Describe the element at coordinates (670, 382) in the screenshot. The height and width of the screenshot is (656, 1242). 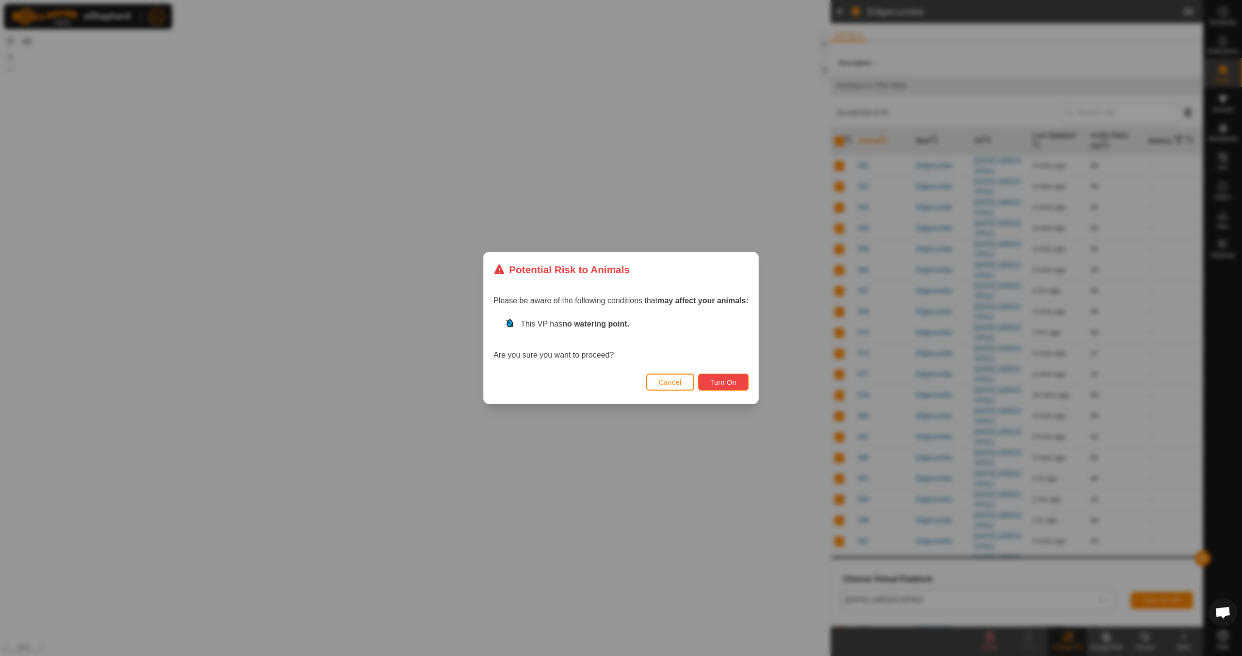
I see `span: Cancel` at that location.